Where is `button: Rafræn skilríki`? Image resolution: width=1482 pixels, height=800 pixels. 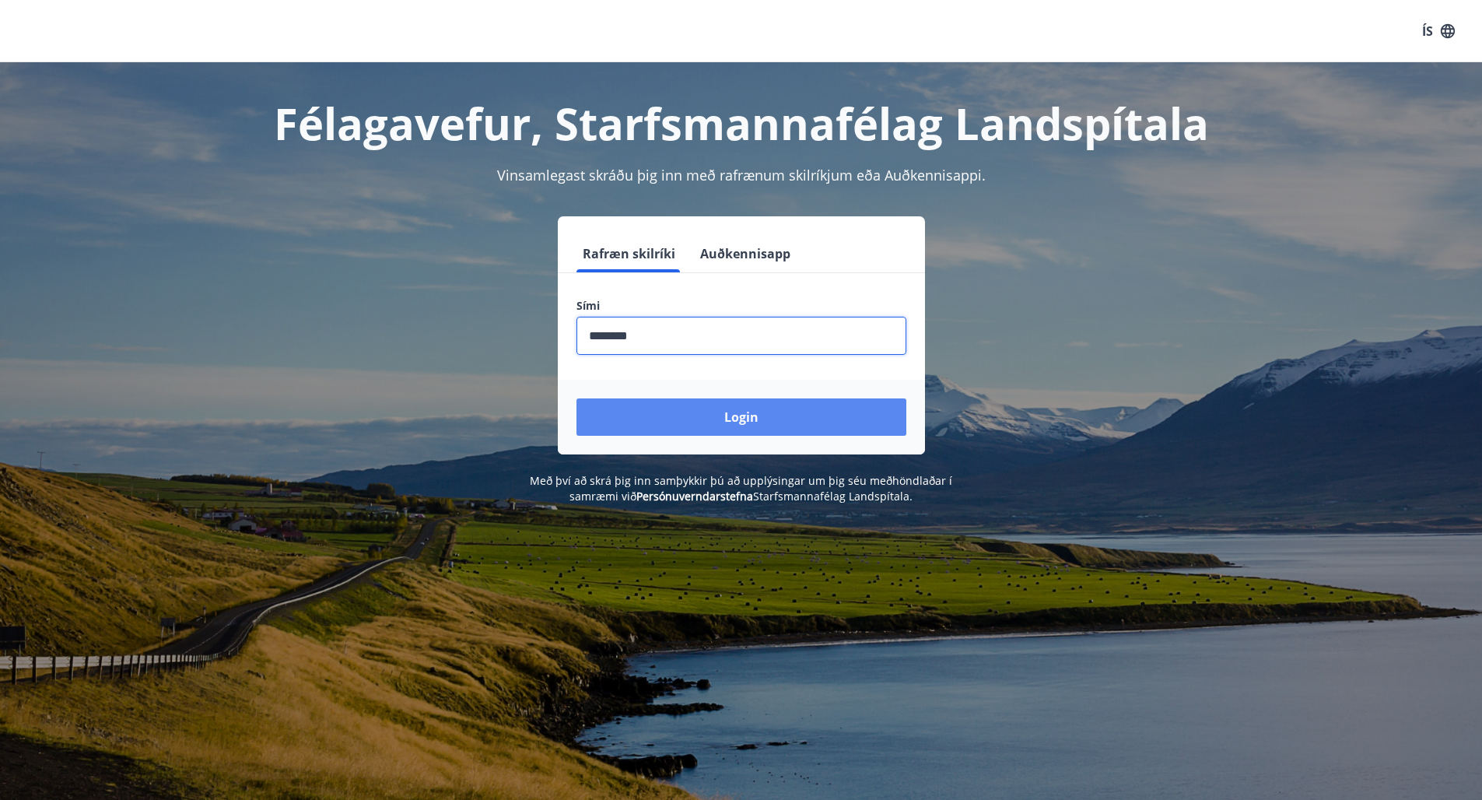 button: Rafræn skilríki is located at coordinates (629, 254).